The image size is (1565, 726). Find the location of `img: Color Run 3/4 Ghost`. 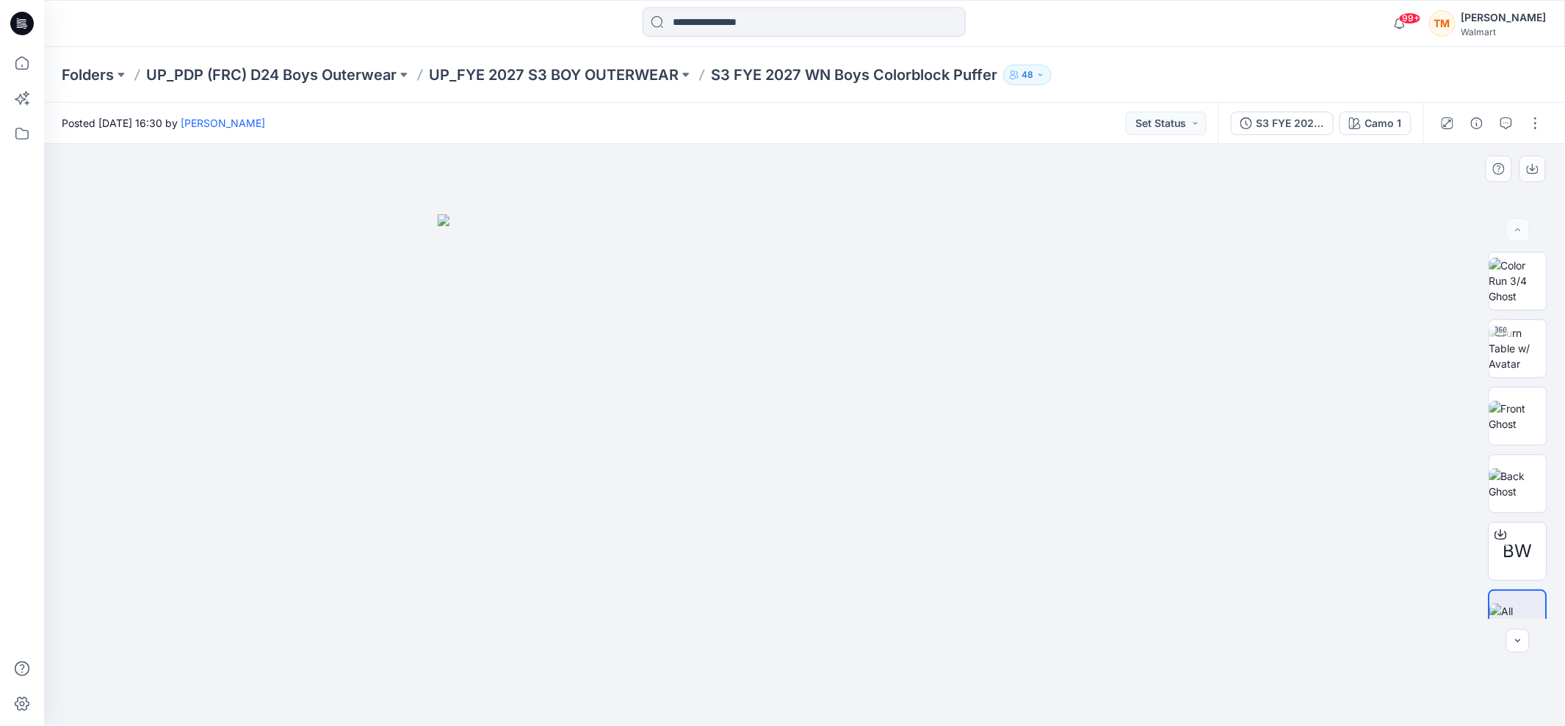

img: Color Run 3/4 Ghost is located at coordinates (1518, 281).